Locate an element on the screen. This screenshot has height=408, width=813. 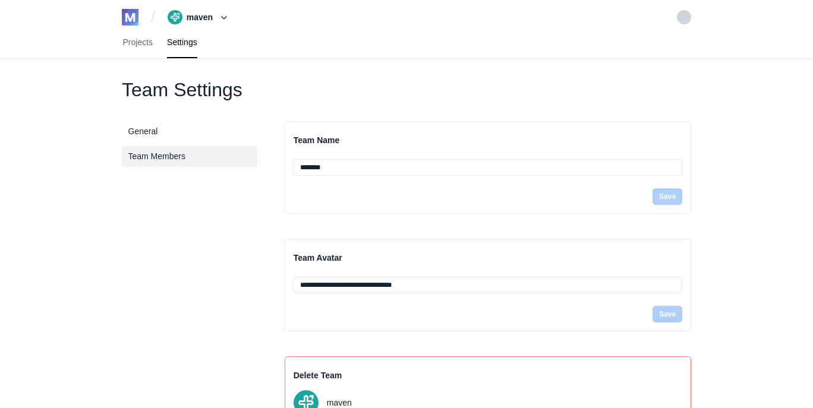
img: logo is located at coordinates (130, 17).